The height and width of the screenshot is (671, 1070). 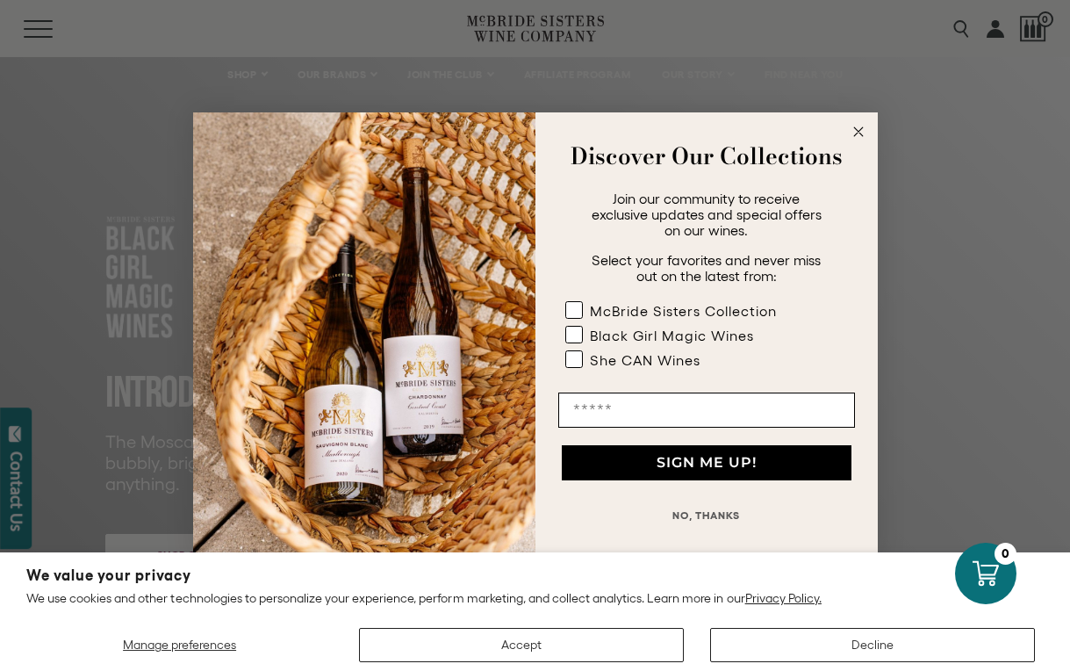 What do you see at coordinates (1005, 553) in the screenshot?
I see `div: 0` at bounding box center [1005, 553].